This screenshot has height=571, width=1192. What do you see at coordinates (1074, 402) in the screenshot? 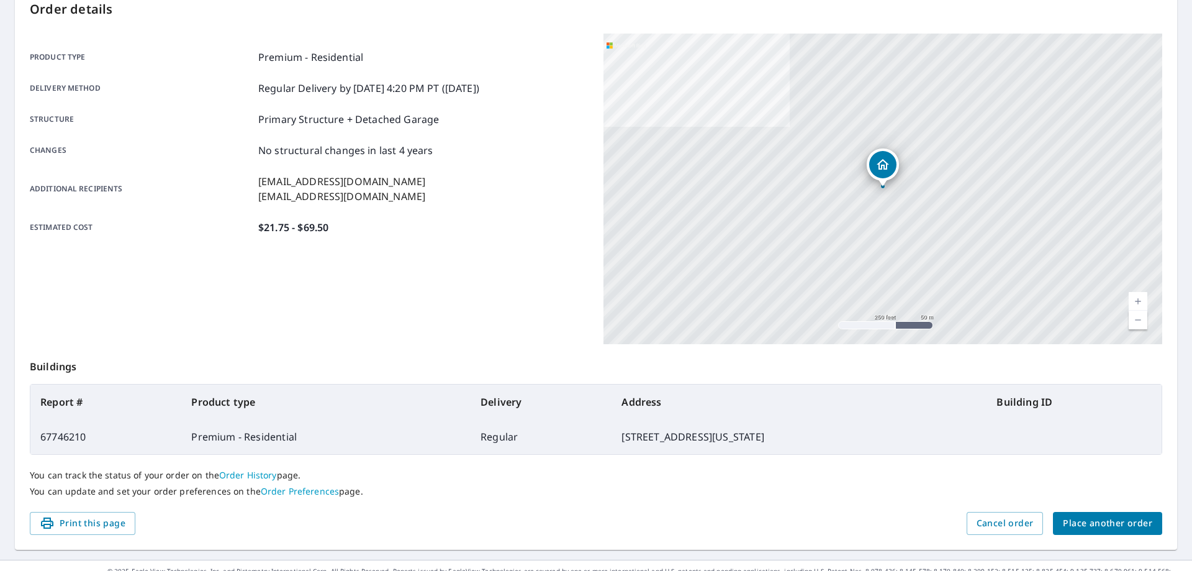
I see `th: Building ID` at bounding box center [1074, 402].